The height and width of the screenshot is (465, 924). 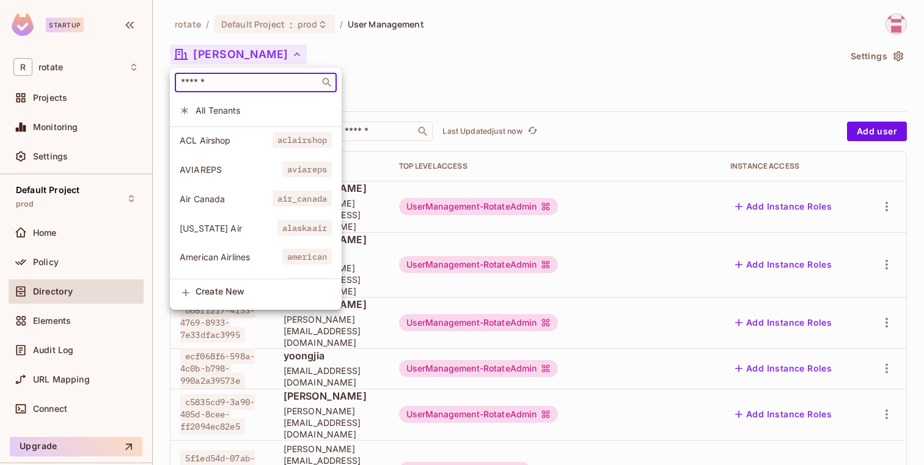 I want to click on span: Create New, so click(x=263, y=291).